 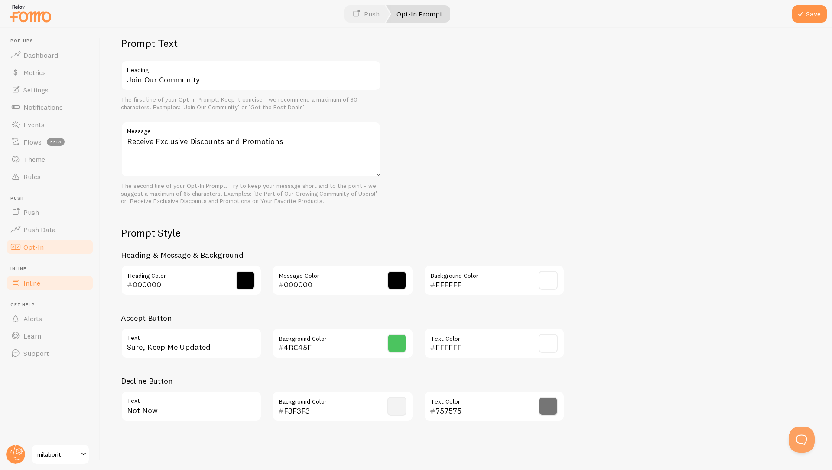 What do you see at coordinates (50, 229) in the screenshot?
I see `a: Push Data` at bounding box center [50, 229].